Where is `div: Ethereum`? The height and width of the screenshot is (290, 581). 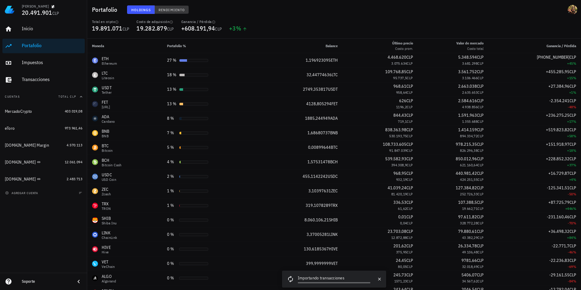
div: Ethereum is located at coordinates (109, 64).